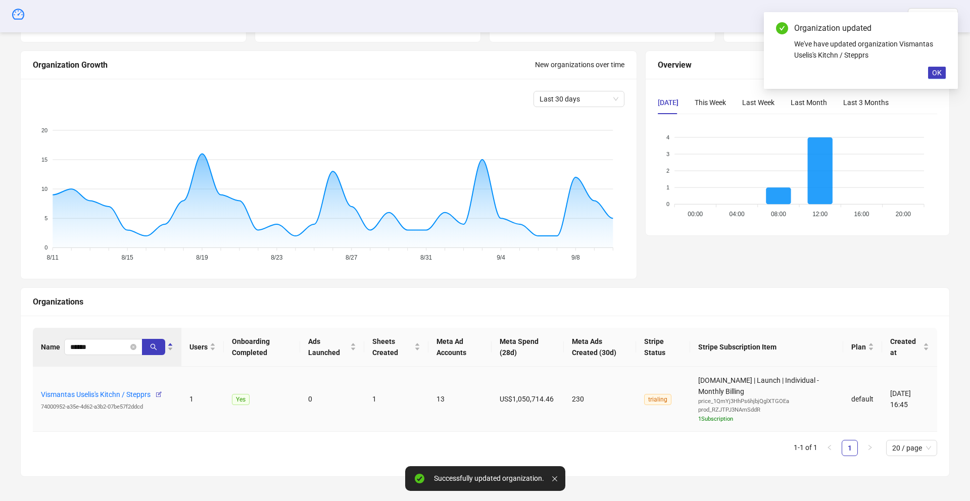 The width and height of the screenshot is (970, 501). I want to click on button: OK, so click(937, 73).